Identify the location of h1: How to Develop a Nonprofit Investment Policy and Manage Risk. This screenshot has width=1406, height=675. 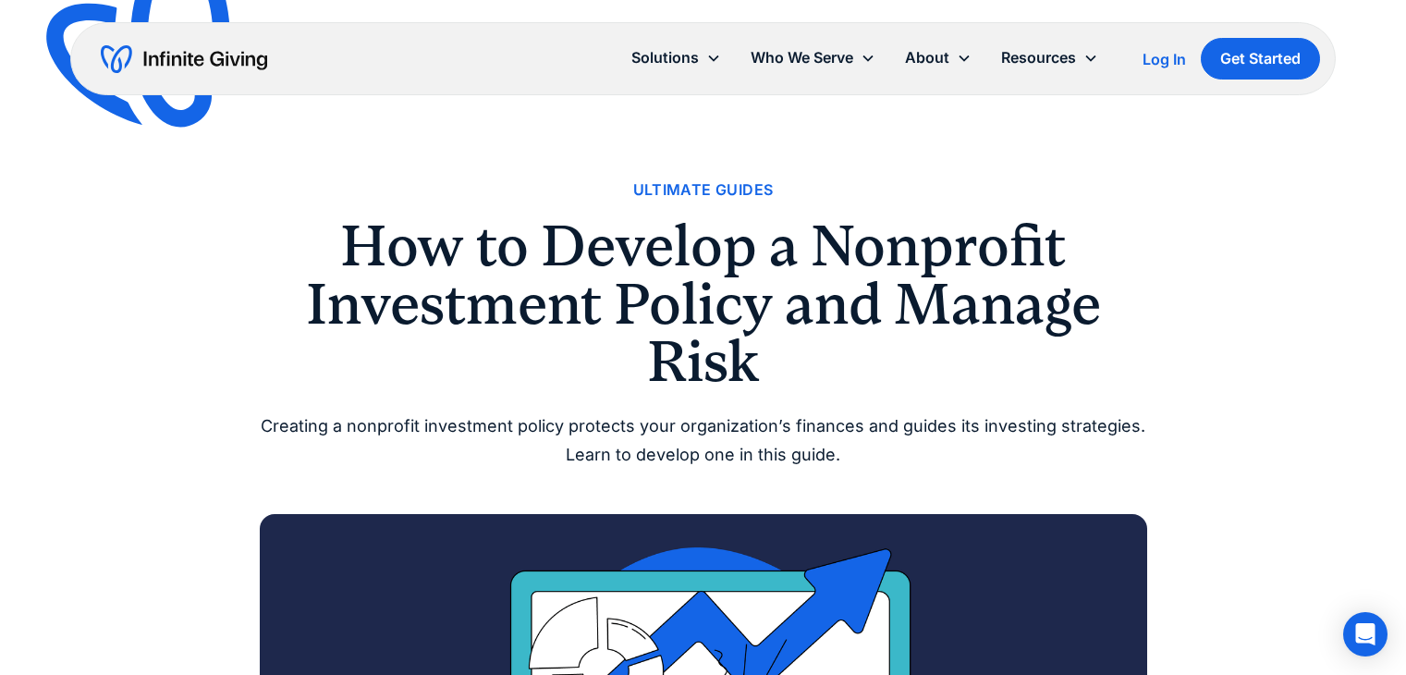
(703, 303).